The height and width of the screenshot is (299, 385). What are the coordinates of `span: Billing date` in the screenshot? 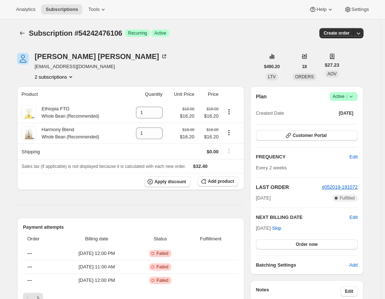 It's located at (97, 239).